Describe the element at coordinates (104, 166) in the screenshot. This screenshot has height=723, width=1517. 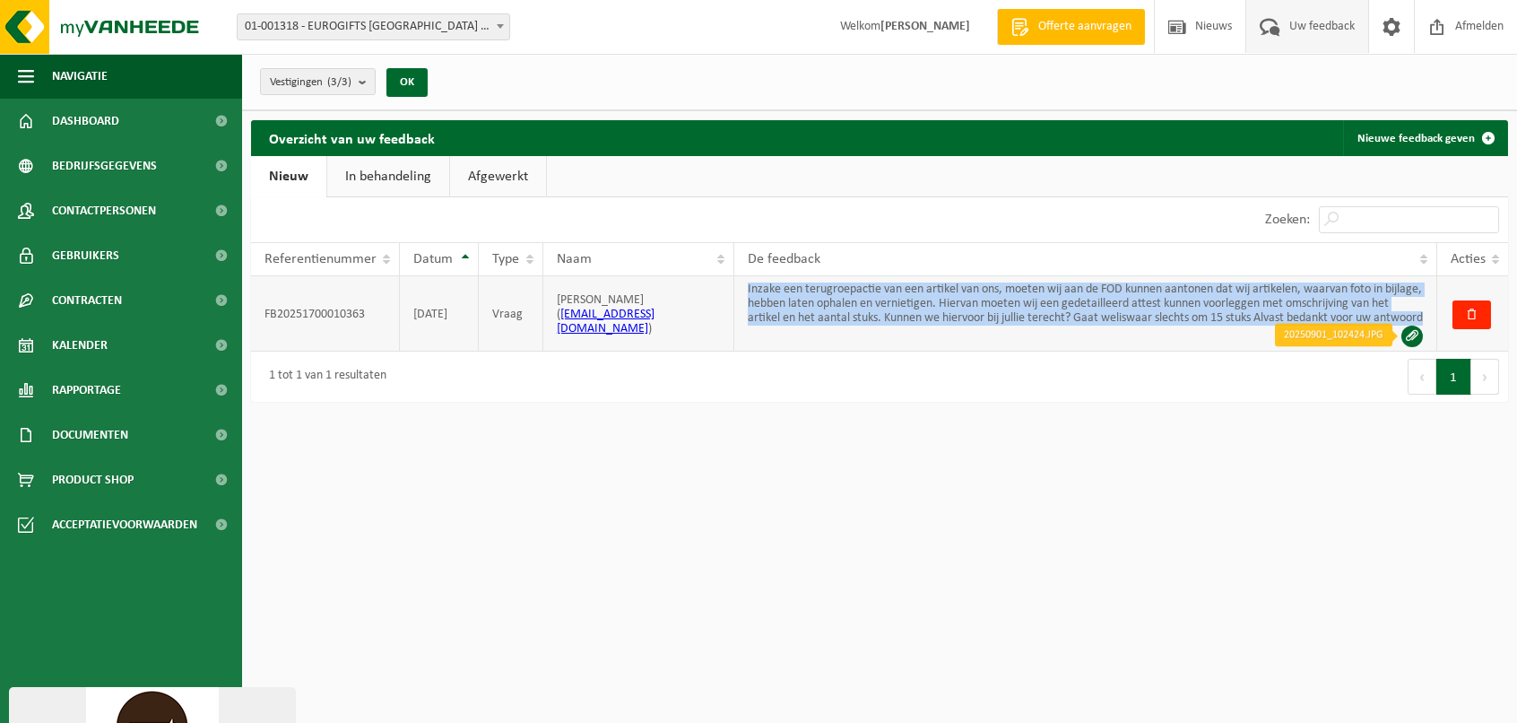
I see `span: Bedrijfsgegevens` at that location.